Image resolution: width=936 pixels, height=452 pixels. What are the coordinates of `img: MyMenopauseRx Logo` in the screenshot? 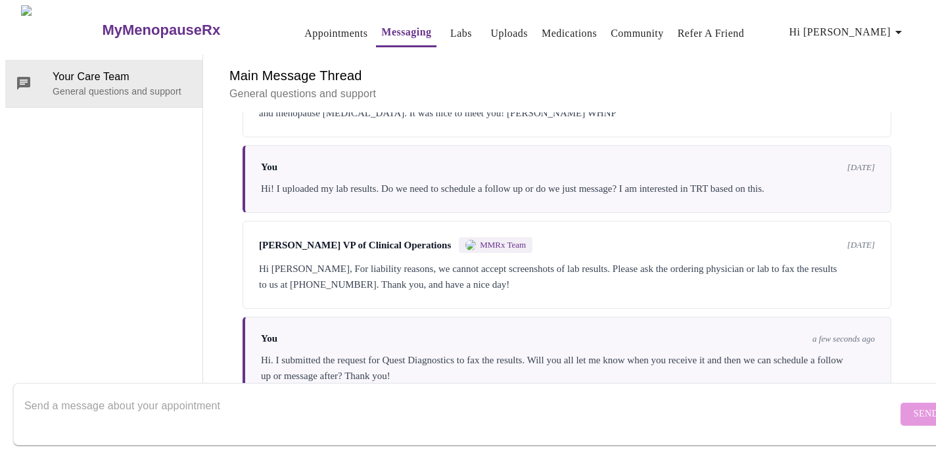 It's located at (61, 30).